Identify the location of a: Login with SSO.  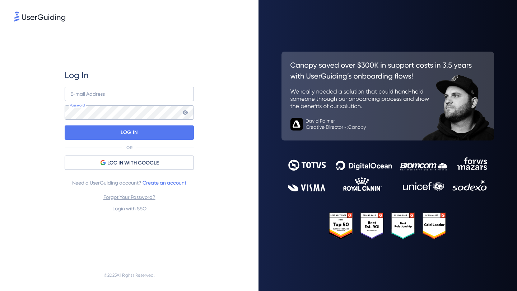
(129, 209).